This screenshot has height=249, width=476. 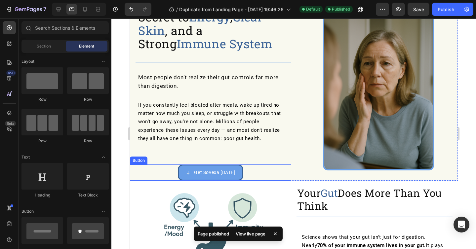 What do you see at coordinates (179, 174) in the screenshot?
I see `span: Your` at bounding box center [179, 174].